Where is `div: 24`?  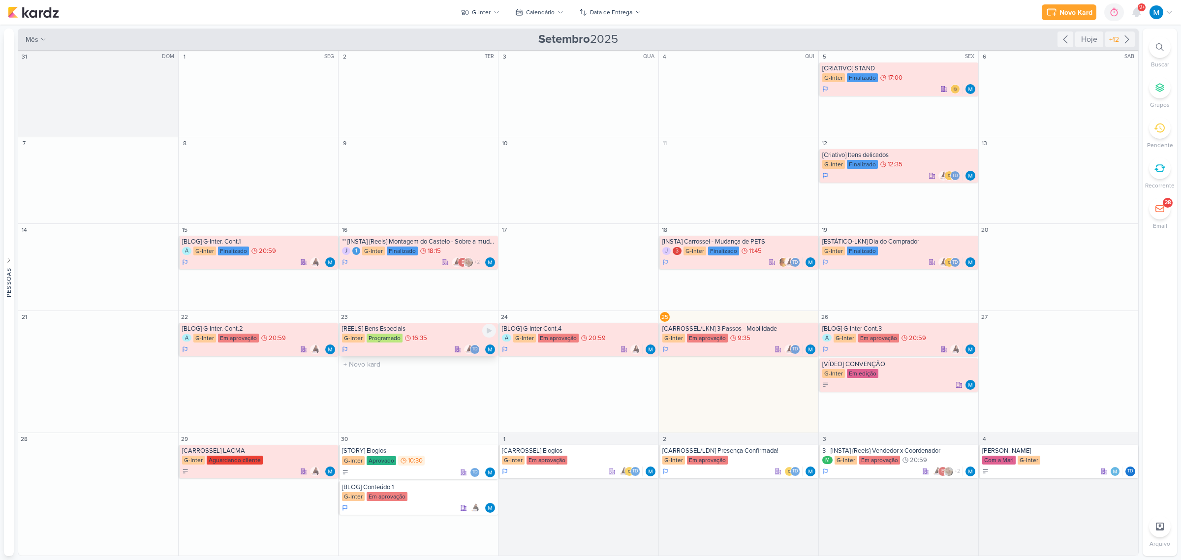 div: 24 is located at coordinates (504, 317).